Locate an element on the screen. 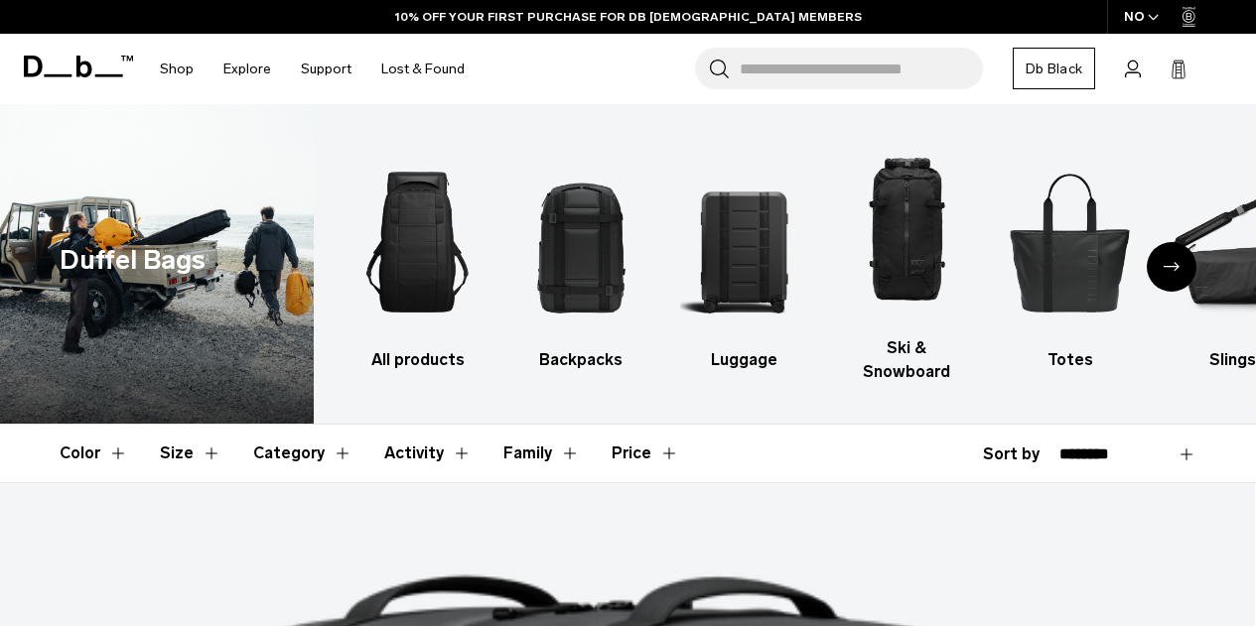 This screenshot has height=626, width=1256. h3: Luggage is located at coordinates (744, 360).